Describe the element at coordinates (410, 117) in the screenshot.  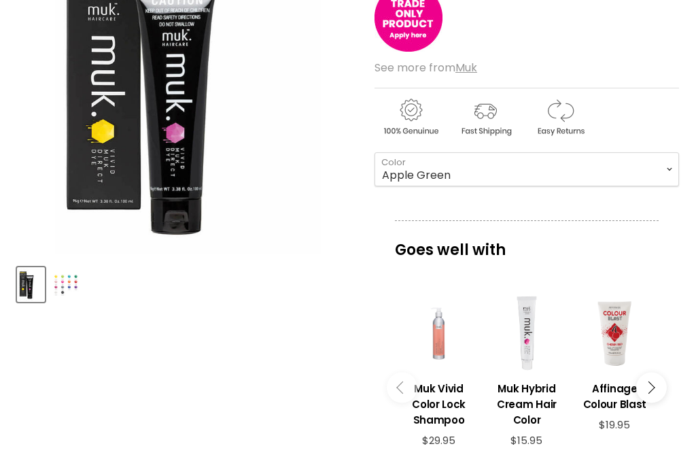
I see `img: genuine.gif` at that location.